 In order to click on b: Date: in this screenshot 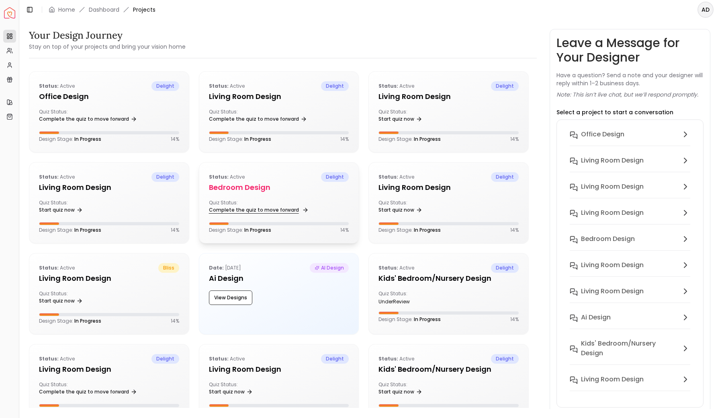, I will do `click(216, 267)`.